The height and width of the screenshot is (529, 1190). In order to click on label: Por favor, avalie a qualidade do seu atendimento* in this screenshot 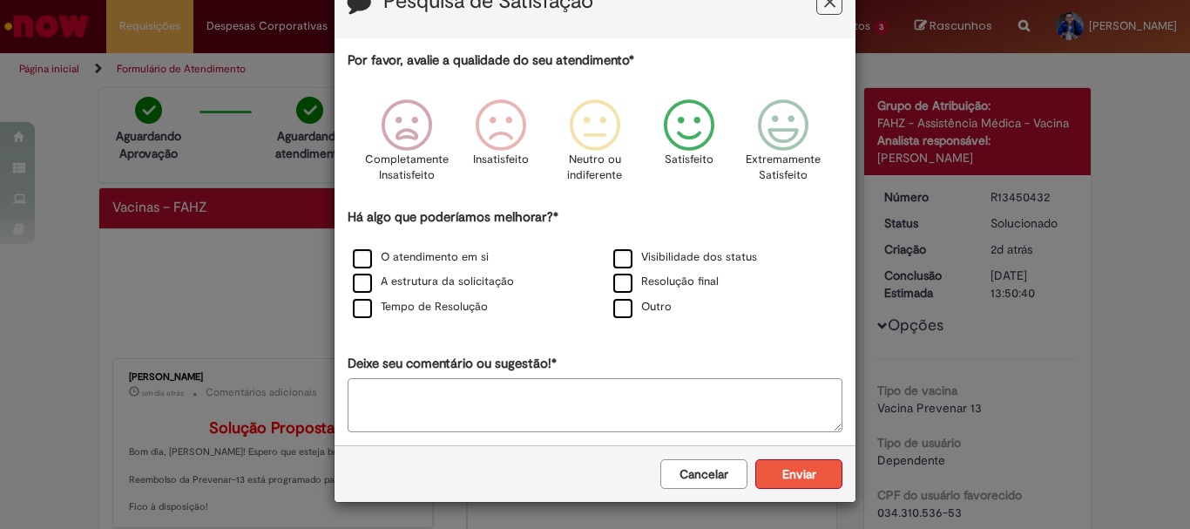, I will do `click(490, 60)`.